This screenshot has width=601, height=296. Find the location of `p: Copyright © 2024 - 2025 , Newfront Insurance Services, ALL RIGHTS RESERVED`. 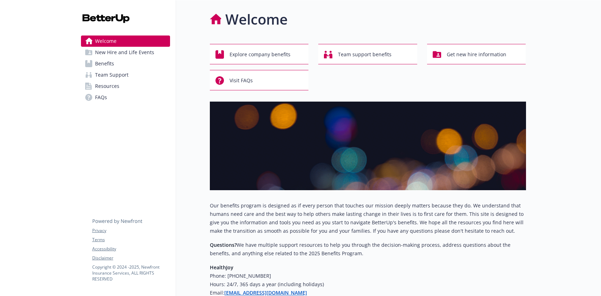

p: Copyright © 2024 - 2025 , Newfront Insurance Services, ALL RIGHTS RESERVED is located at coordinates (131, 273).